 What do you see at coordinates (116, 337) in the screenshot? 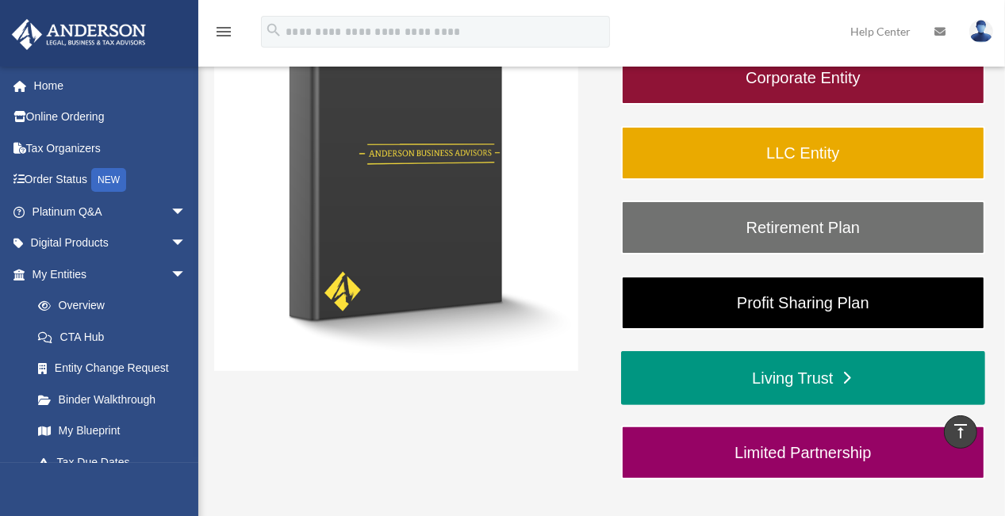
I see `a: CTA Hub` at bounding box center [116, 337].